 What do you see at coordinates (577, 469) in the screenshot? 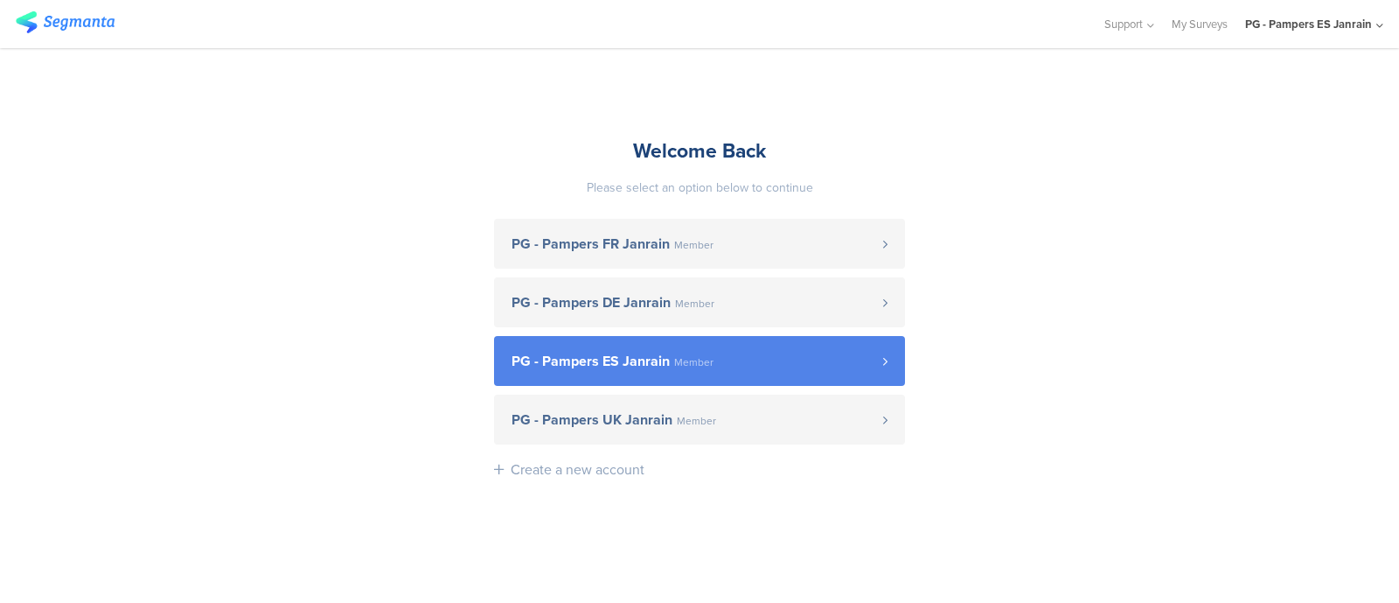
I see `div: Create a new account` at bounding box center [577, 469].